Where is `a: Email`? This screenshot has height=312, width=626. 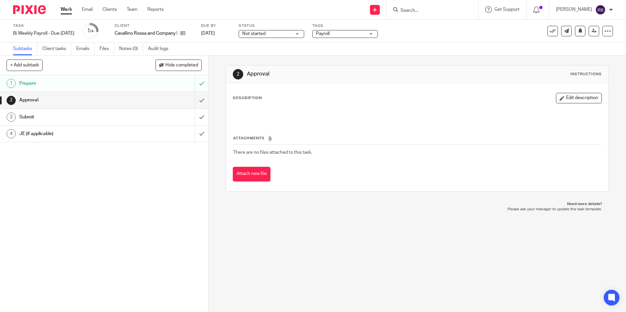 a: Email is located at coordinates (87, 9).